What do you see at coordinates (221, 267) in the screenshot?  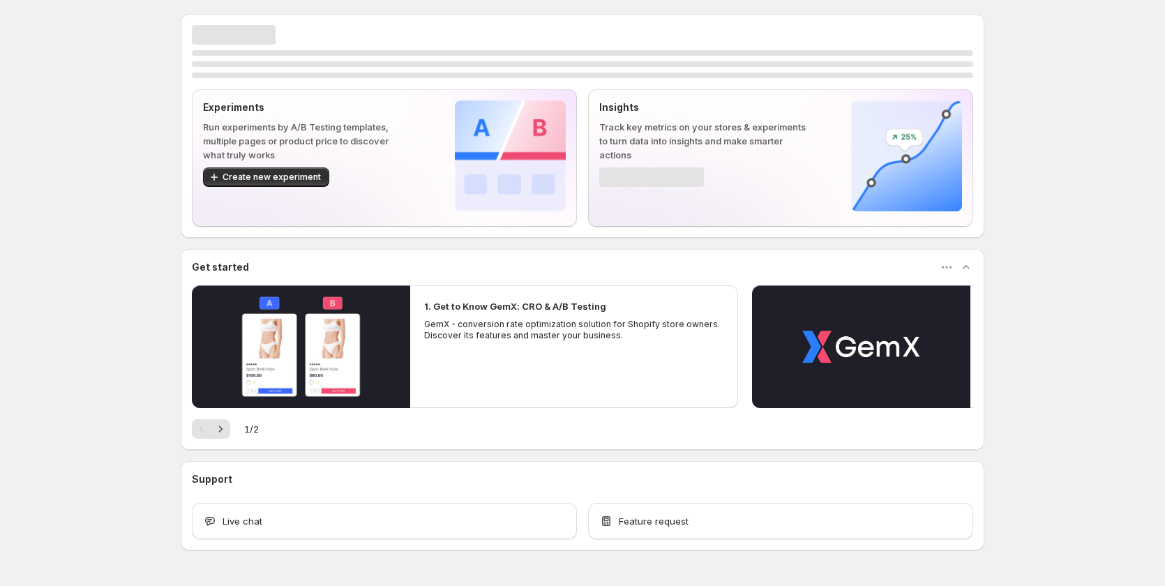 I see `h3: Get started` at bounding box center [221, 267].